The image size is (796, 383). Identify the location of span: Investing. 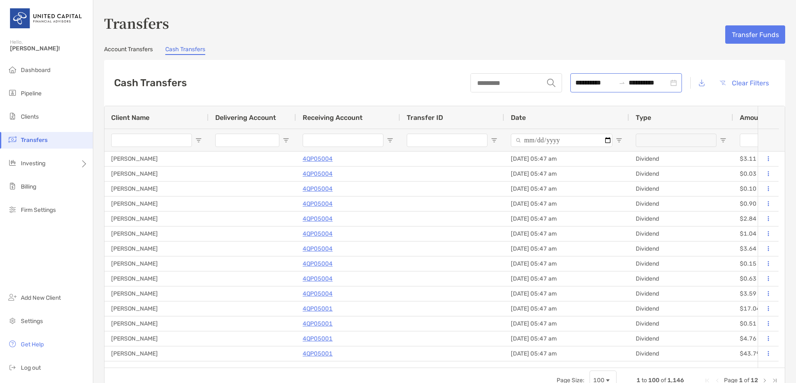
(33, 163).